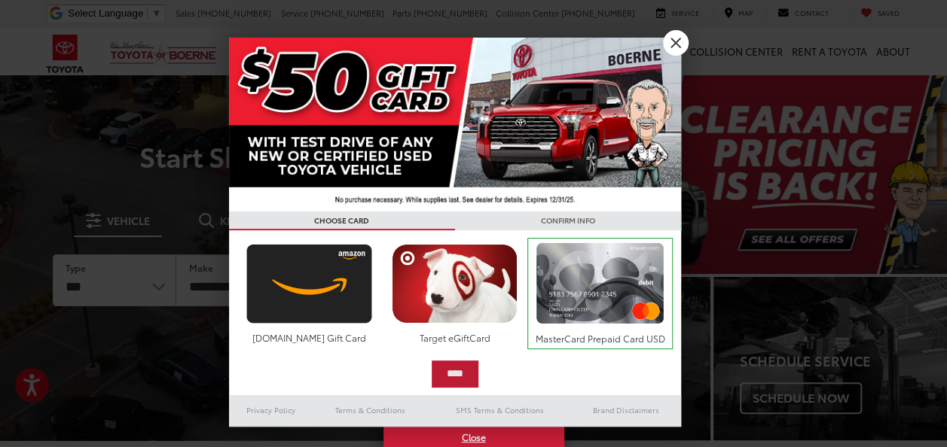 Image resolution: width=947 pixels, height=447 pixels. I want to click on img: amazoncard.png, so click(309, 284).